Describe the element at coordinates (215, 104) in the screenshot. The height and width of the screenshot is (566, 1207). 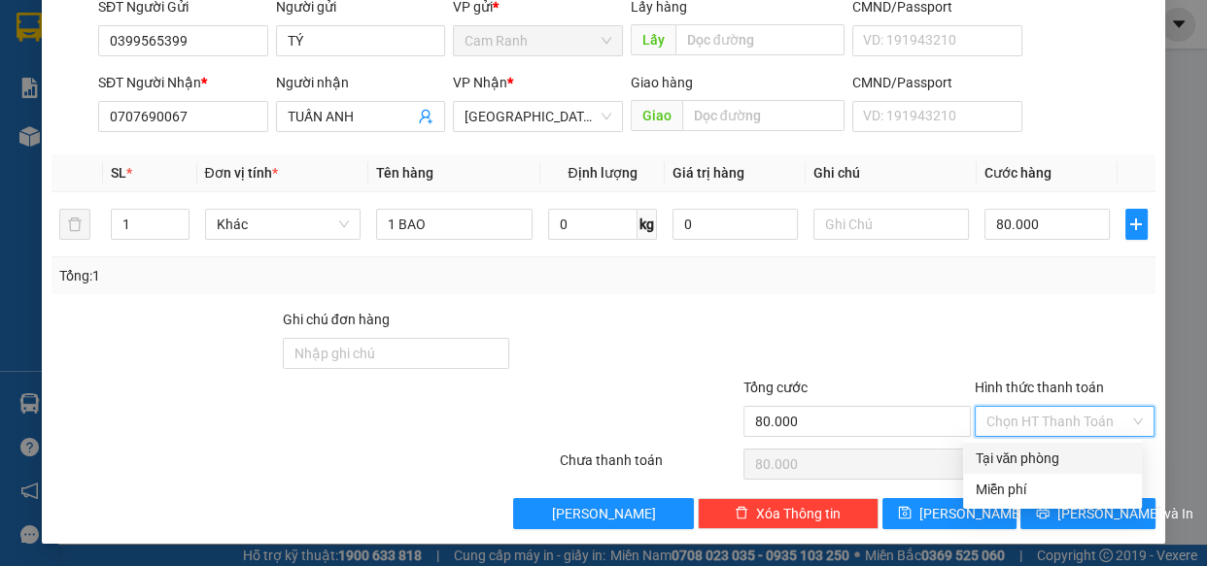
I see `li: (c) 2017` at that location.